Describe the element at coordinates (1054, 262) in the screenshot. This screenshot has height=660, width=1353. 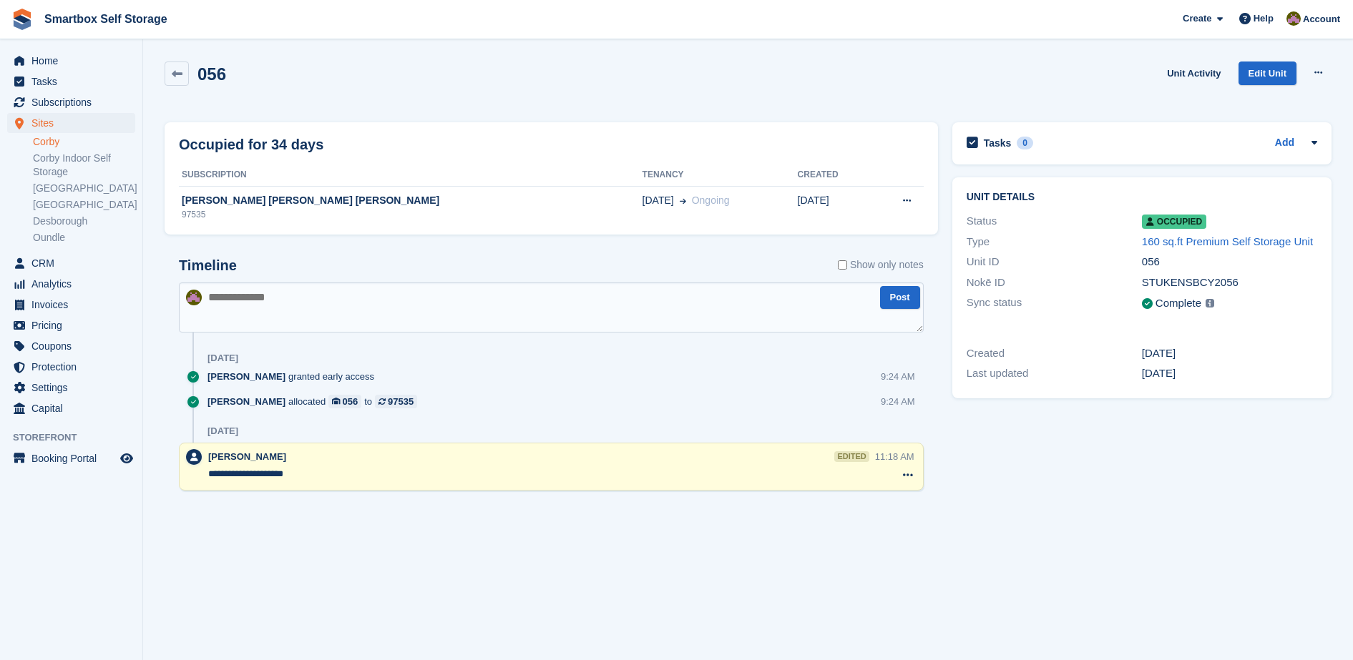
I see `div: Unit ID` at that location.